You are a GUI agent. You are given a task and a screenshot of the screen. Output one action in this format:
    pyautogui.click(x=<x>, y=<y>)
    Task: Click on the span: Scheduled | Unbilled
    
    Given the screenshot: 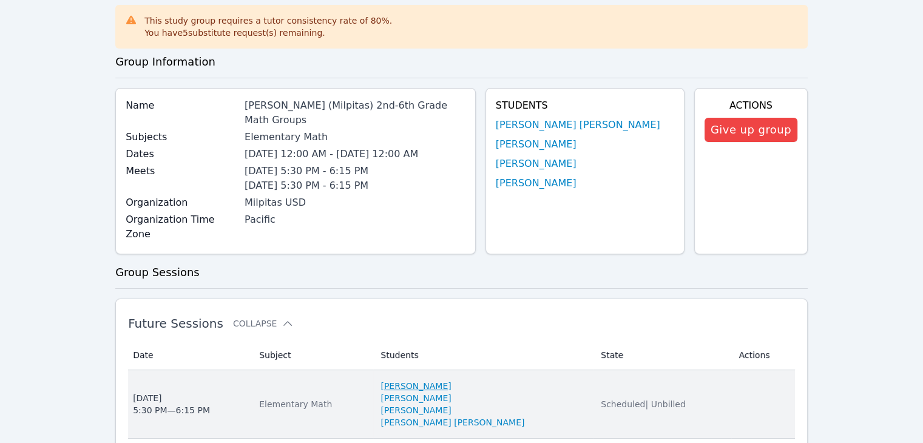 What is the action you would take?
    pyautogui.click(x=644, y=404)
    